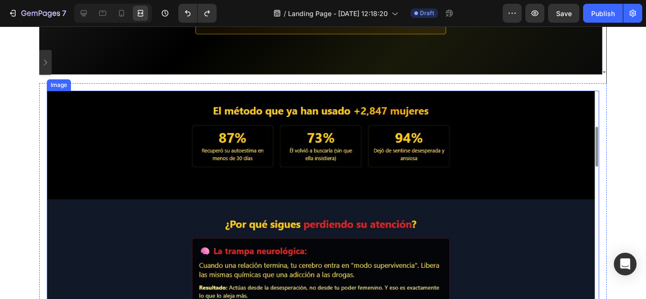  What do you see at coordinates (197, 13) in the screenshot?
I see `div: Undo/Redo` at bounding box center [197, 13].